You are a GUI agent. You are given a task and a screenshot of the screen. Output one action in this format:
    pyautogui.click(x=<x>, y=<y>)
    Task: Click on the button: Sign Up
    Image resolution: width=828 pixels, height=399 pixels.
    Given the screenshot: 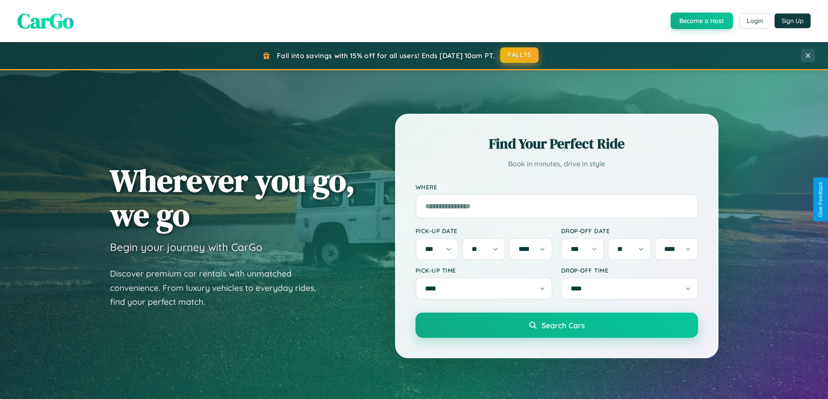 What is the action you would take?
    pyautogui.click(x=792, y=21)
    